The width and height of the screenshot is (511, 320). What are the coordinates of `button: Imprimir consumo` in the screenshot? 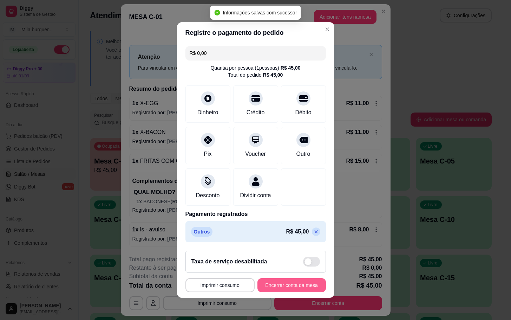 It's located at (220, 285).